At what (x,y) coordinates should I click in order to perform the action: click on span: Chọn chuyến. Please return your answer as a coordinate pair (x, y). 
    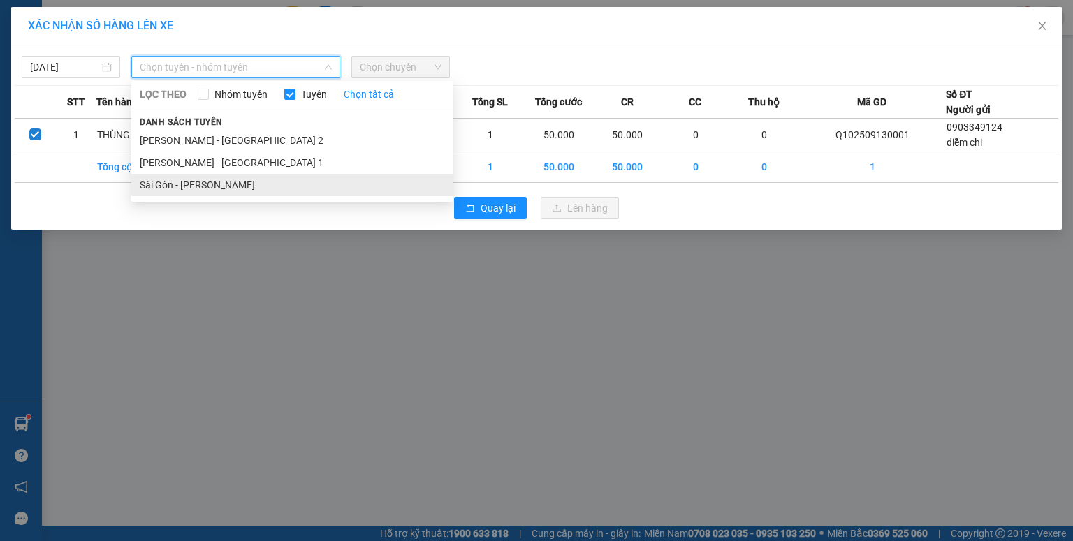
    Looking at the image, I should click on (400, 67).